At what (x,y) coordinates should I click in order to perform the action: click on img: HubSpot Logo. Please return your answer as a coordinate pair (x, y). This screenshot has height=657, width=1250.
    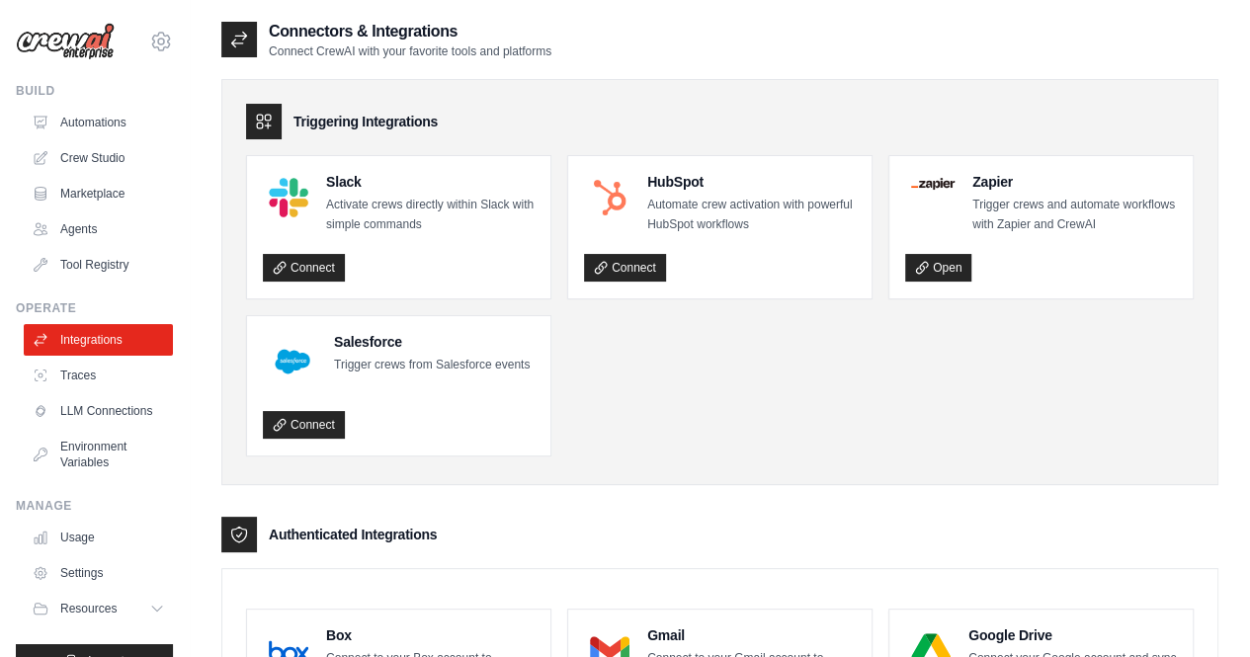
    Looking at the image, I should click on (610, 198).